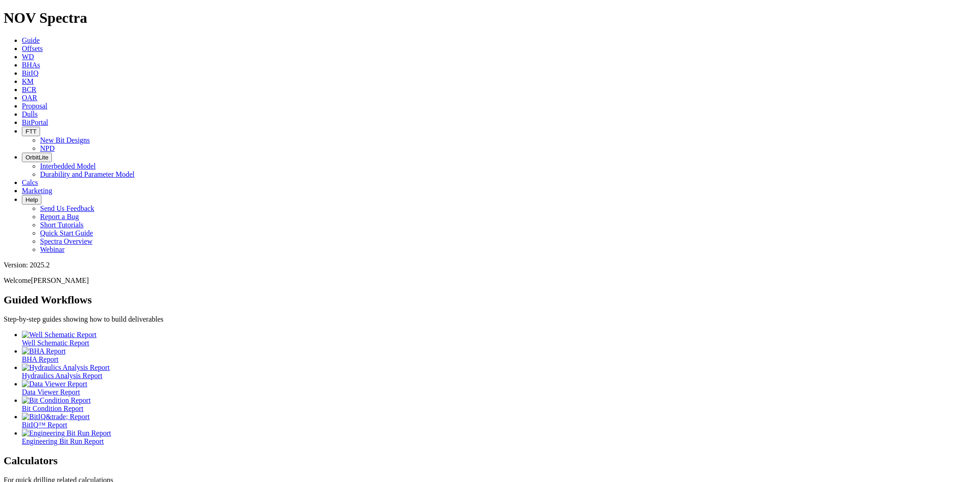 This screenshot has height=482, width=971. What do you see at coordinates (35, 122) in the screenshot?
I see `a: BitPortal` at bounding box center [35, 122].